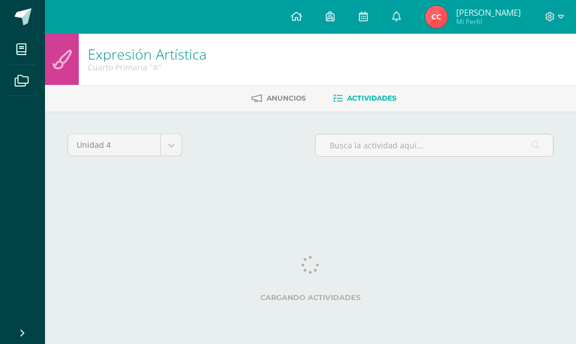  I want to click on label: Cargando actividades, so click(310, 297).